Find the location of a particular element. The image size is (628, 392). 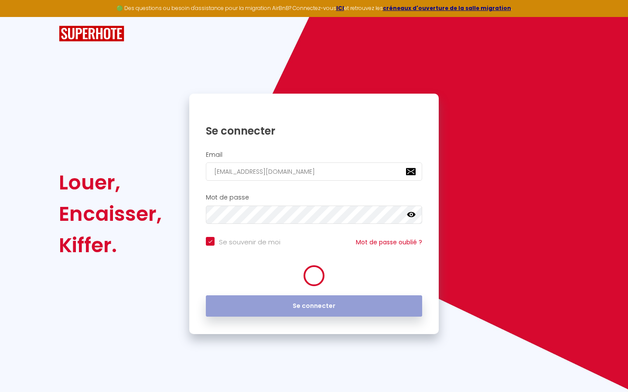

h1: Se connecter is located at coordinates (314, 131).